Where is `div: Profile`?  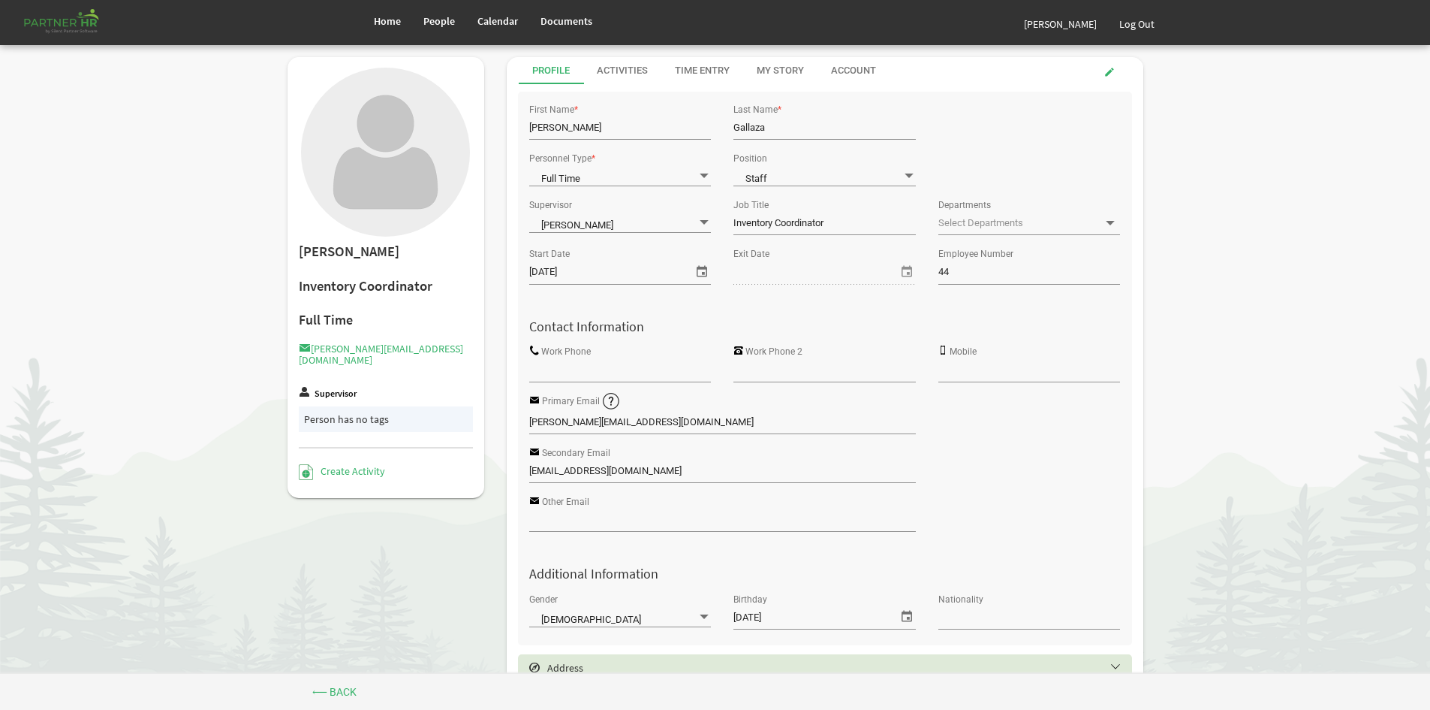 div: Profile is located at coordinates (551, 71).